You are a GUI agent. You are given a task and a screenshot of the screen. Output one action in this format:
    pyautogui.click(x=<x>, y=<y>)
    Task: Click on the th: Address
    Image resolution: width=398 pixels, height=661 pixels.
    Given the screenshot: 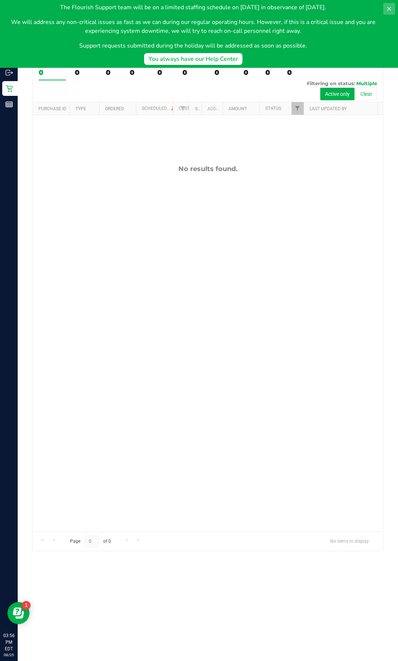 What is the action you would take?
    pyautogui.click(x=212, y=108)
    